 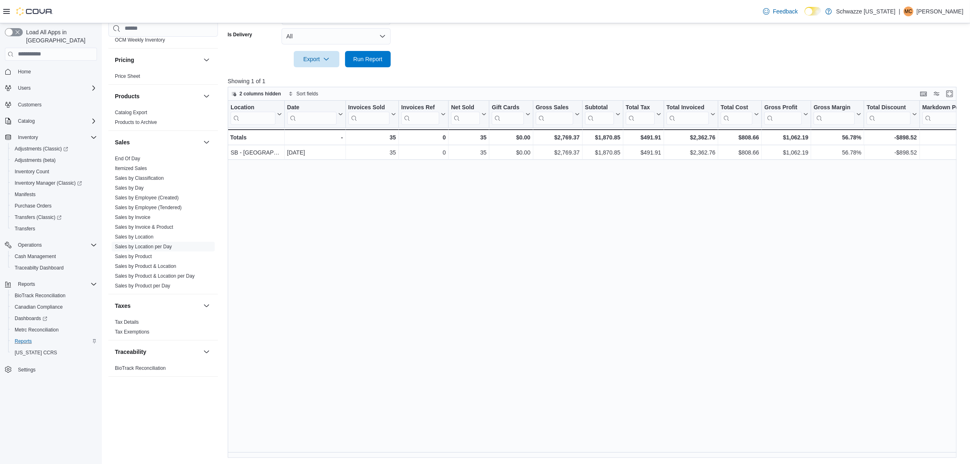 What do you see at coordinates (469, 114) in the screenshot?
I see `button: Net Sold` at bounding box center [469, 114].